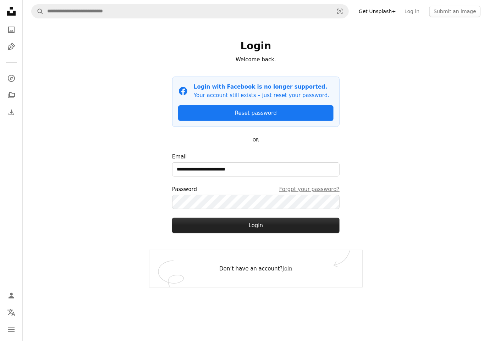 The height and width of the screenshot is (341, 489). I want to click on a: Photos, so click(11, 30).